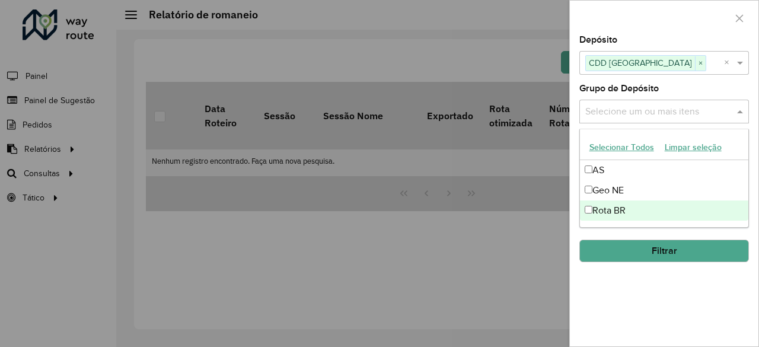 The height and width of the screenshot is (347, 759). I want to click on label: Depósito, so click(598, 40).